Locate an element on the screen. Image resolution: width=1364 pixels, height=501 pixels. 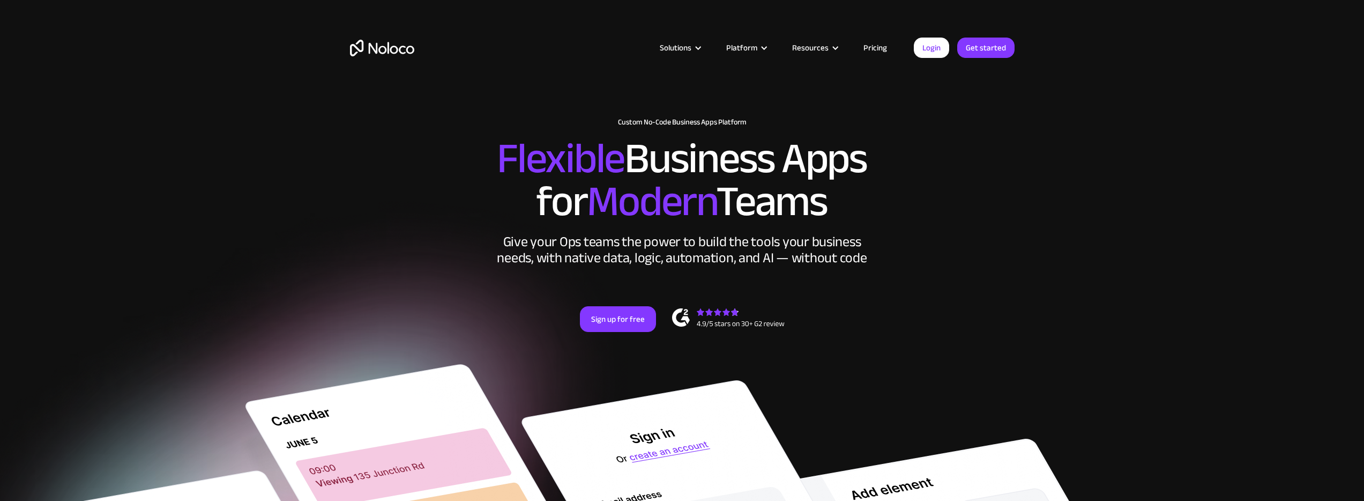
h2: Business Apps for Teams is located at coordinates (682, 180).